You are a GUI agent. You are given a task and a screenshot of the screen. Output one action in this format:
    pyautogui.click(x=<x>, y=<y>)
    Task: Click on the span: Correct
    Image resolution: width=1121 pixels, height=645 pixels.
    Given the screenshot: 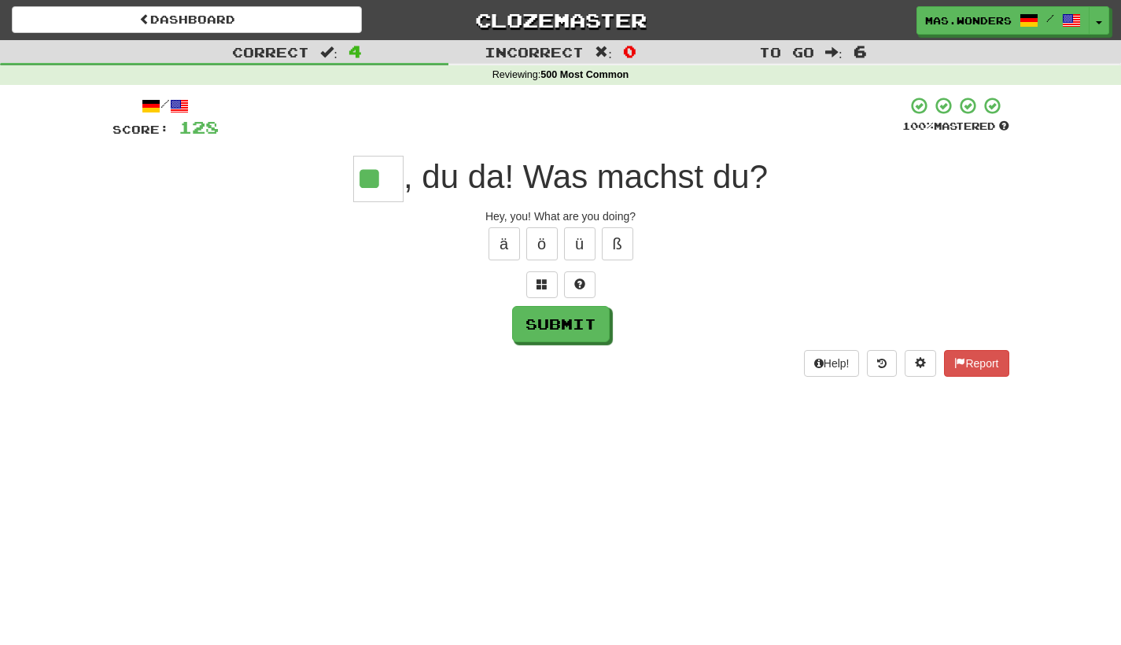 What is the action you would take?
    pyautogui.click(x=271, y=52)
    